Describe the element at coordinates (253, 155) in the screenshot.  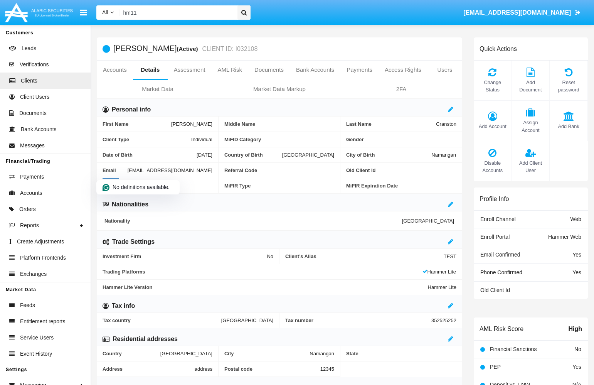
I see `span: Country of Birth` at that location.